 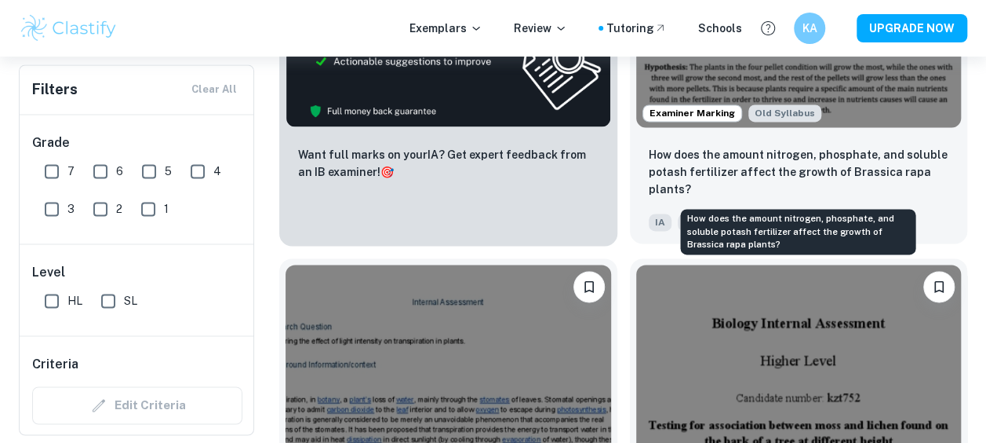 I want to click on div: Criteria filters are unavailable when searching by topic, so click(x=137, y=405).